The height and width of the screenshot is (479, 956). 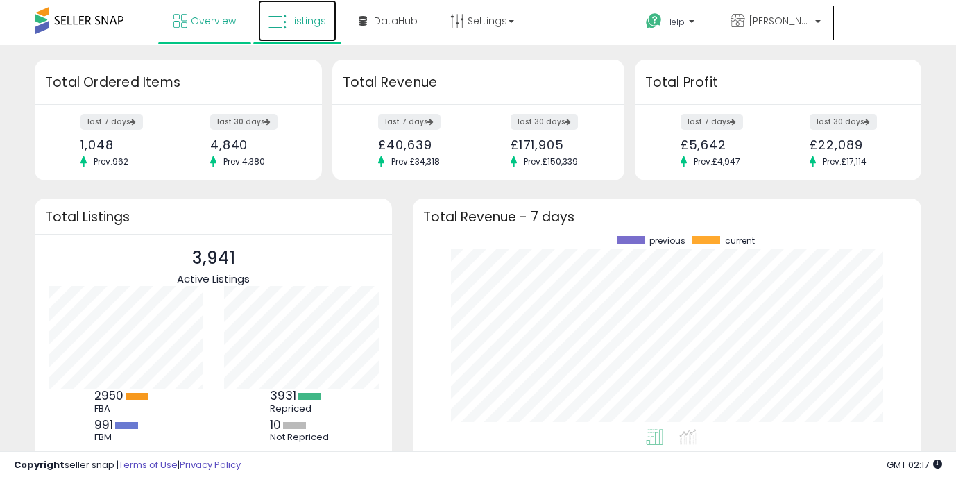 What do you see at coordinates (178, 83) in the screenshot?
I see `h3: Total Ordered Items` at bounding box center [178, 83].